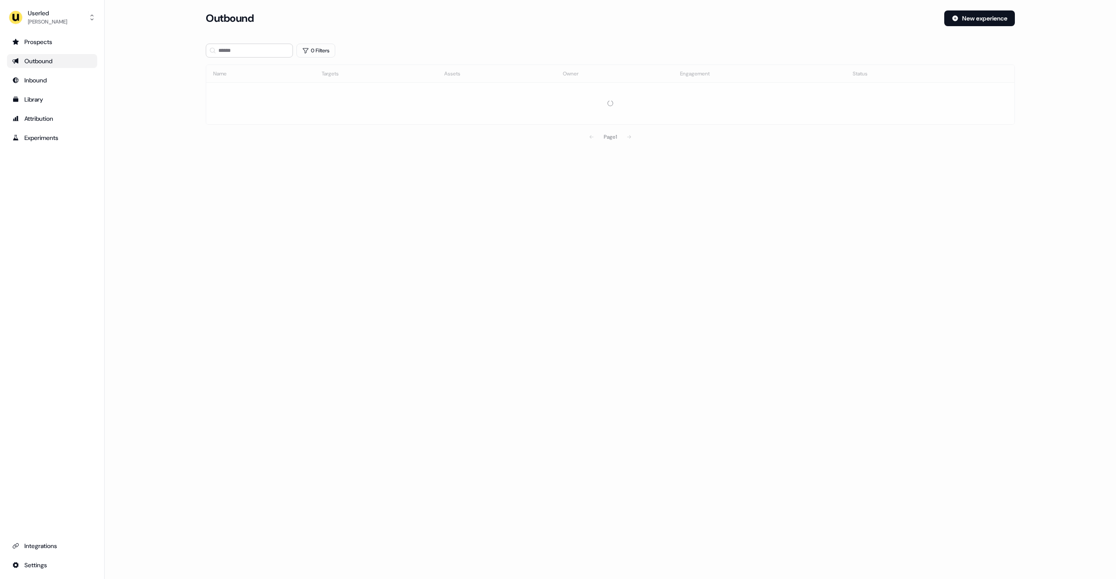 The height and width of the screenshot is (579, 1116). What do you see at coordinates (52, 119) in the screenshot?
I see `div: Attribution` at bounding box center [52, 119].